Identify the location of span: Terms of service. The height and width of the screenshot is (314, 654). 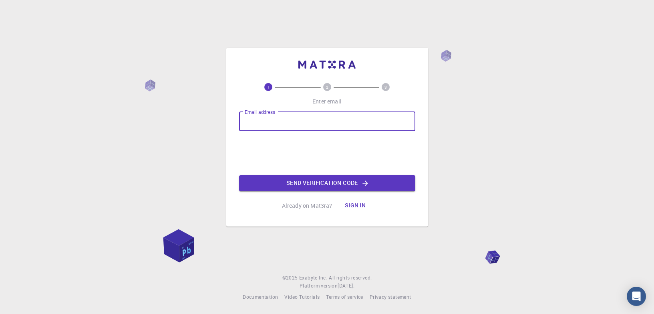
(345, 297).